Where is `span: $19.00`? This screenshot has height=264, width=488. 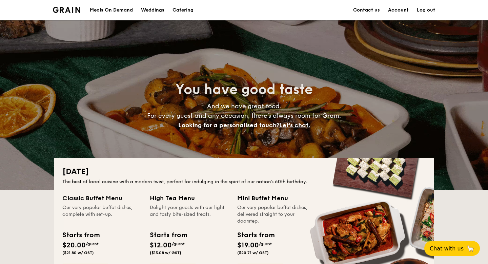 span: $19.00 is located at coordinates (248, 245).